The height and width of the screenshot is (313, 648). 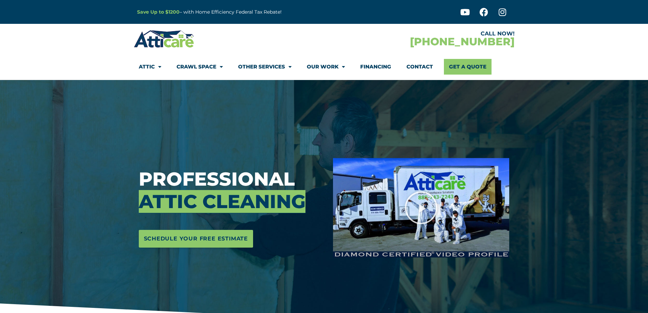 I want to click on a: Get A Quote, so click(x=468, y=67).